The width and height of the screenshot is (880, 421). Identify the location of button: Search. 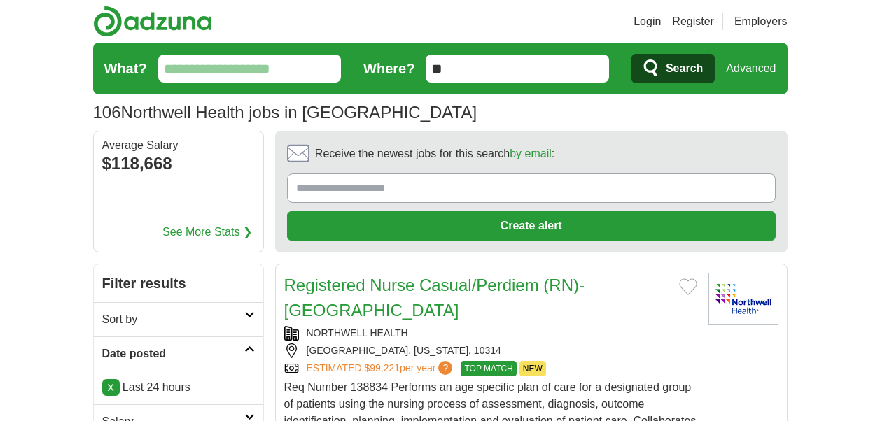
(673, 69).